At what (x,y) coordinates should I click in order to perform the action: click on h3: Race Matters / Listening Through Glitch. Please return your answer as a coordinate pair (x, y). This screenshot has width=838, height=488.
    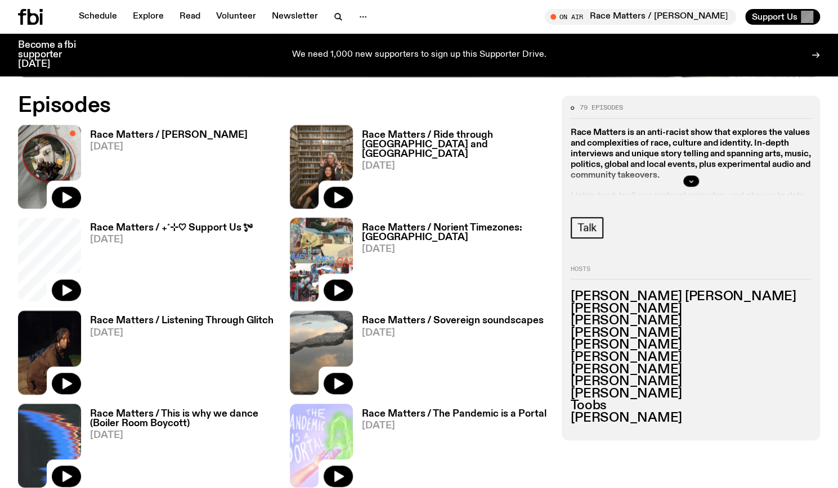
    Looking at the image, I should click on (182, 321).